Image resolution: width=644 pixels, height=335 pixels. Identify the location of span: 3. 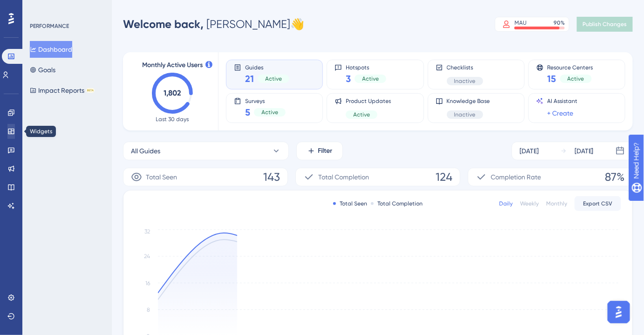
(348, 79).